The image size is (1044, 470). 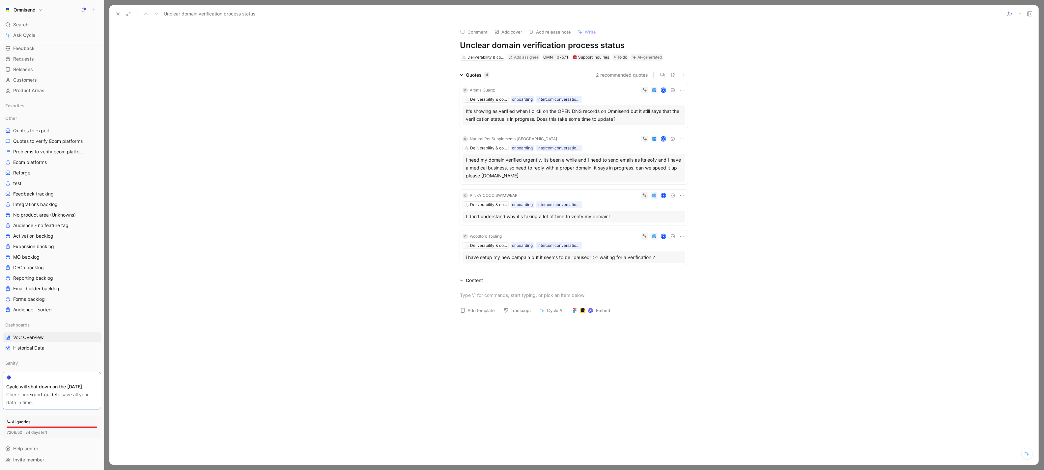 What do you see at coordinates (24, 35) in the screenshot?
I see `span: Ask Cycle` at bounding box center [24, 35].